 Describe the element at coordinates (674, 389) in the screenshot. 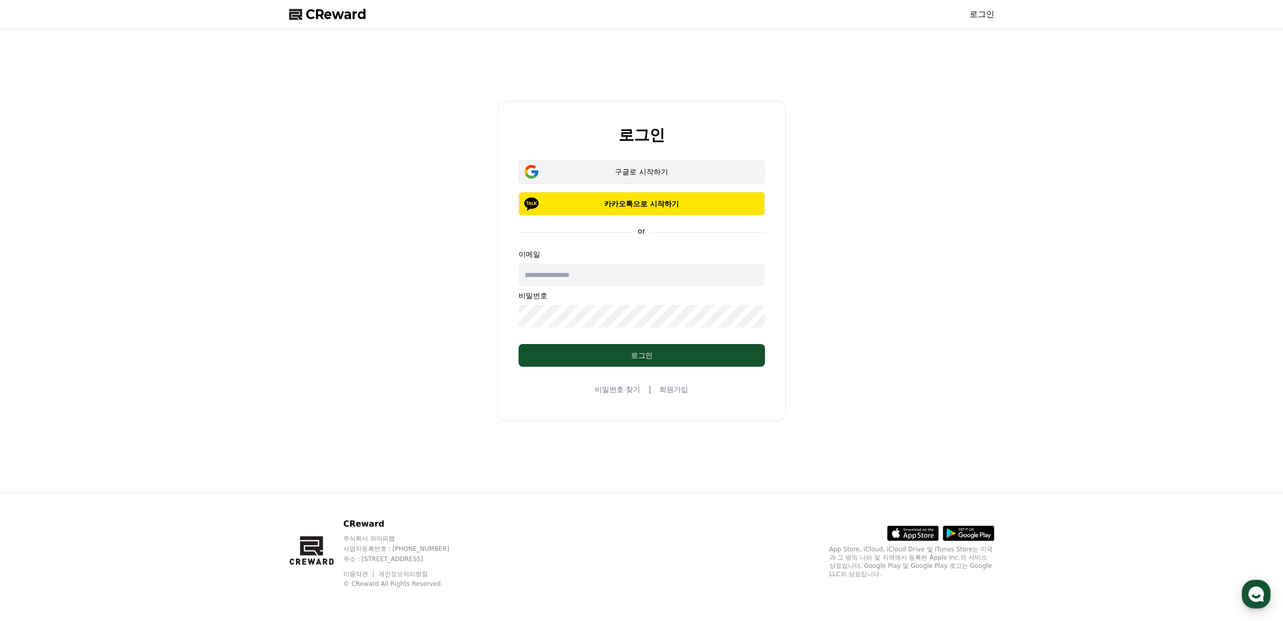

I see `a: 회원가입` at that location.